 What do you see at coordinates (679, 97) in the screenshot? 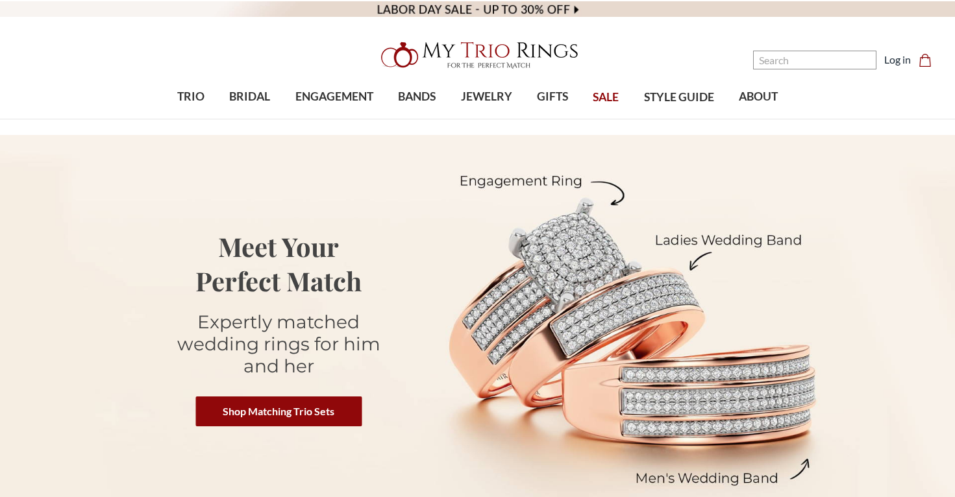
I see `span: STYLE GUIDE` at bounding box center [679, 97].